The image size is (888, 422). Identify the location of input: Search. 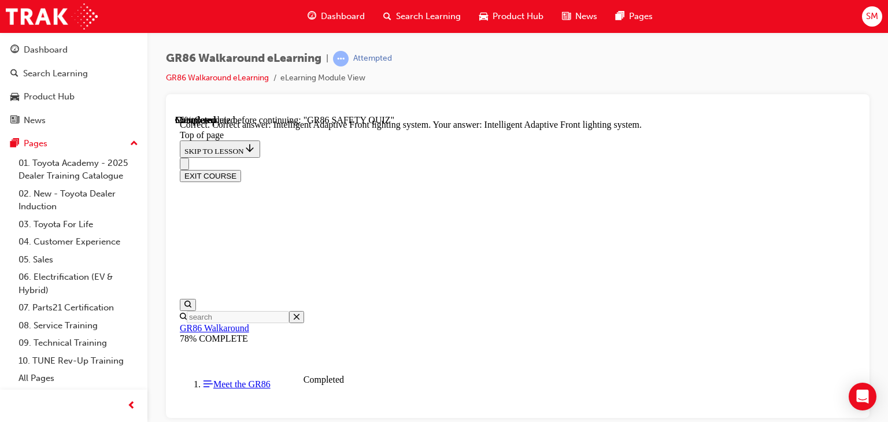
(62, 202).